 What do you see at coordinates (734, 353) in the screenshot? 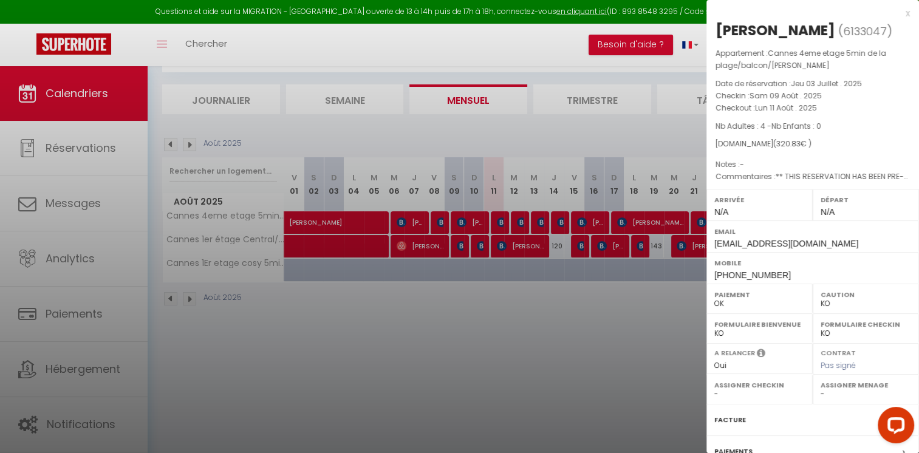
I see `label: A relancer` at bounding box center [734, 353].